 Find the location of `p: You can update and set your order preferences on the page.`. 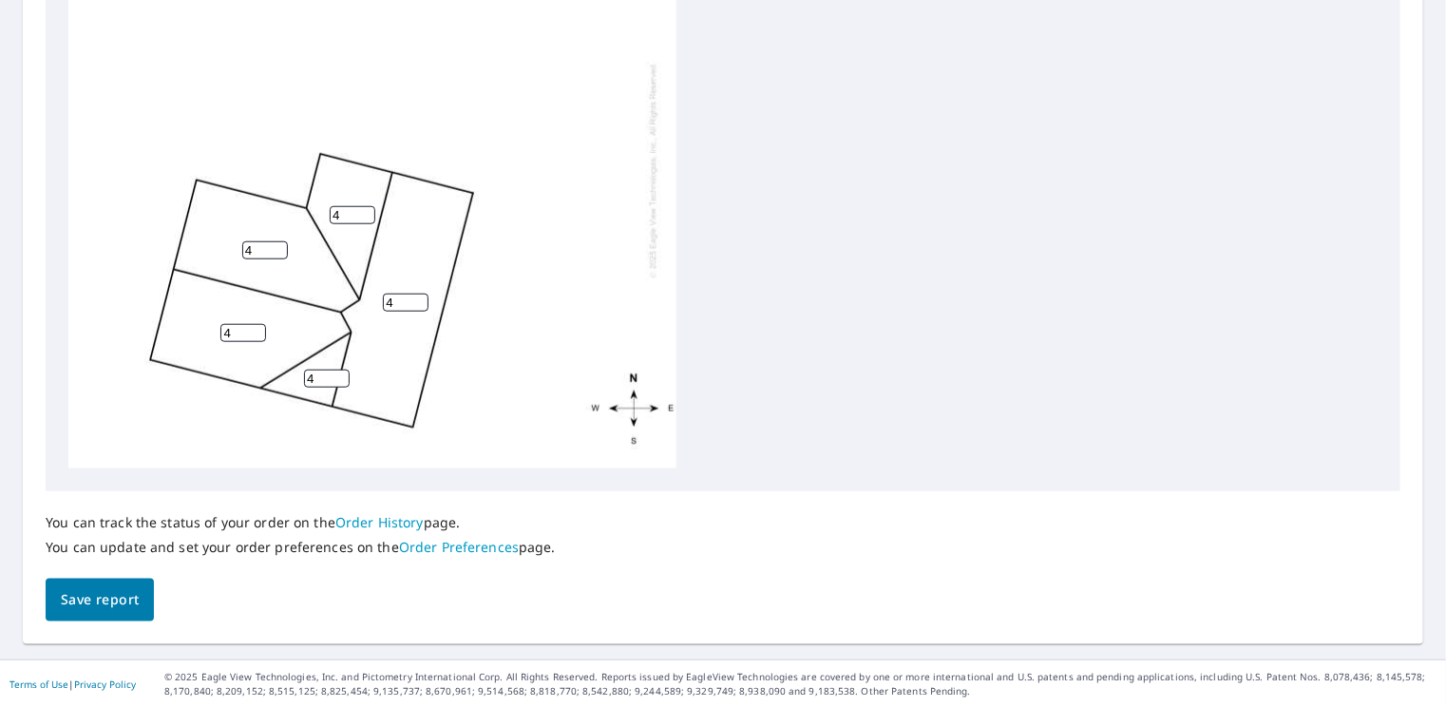

p: You can update and set your order preferences on the page. is located at coordinates (300, 547).